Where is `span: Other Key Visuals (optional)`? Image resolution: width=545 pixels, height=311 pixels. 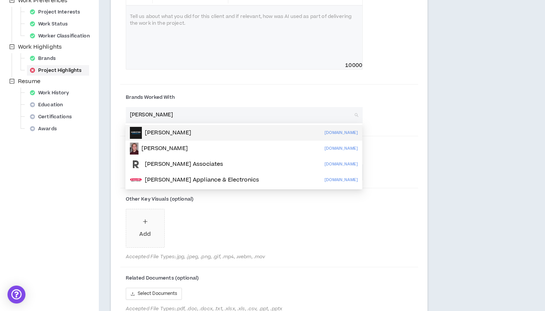
span: Other Key Visuals (optional) is located at coordinates (159, 199).